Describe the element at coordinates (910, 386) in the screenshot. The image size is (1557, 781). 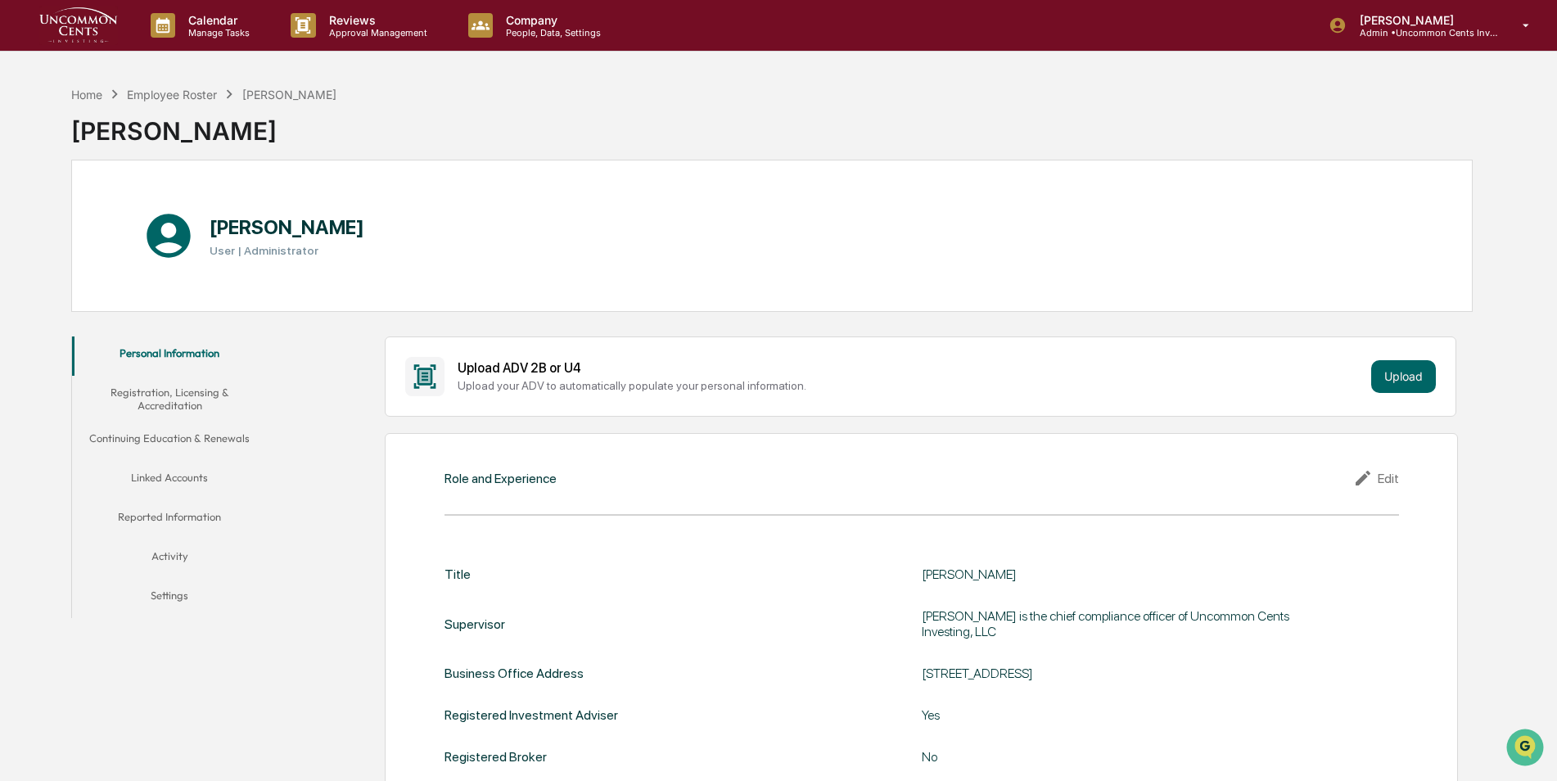
I see `div: Upload your ADV to automatically populate your personal information.` at that location.